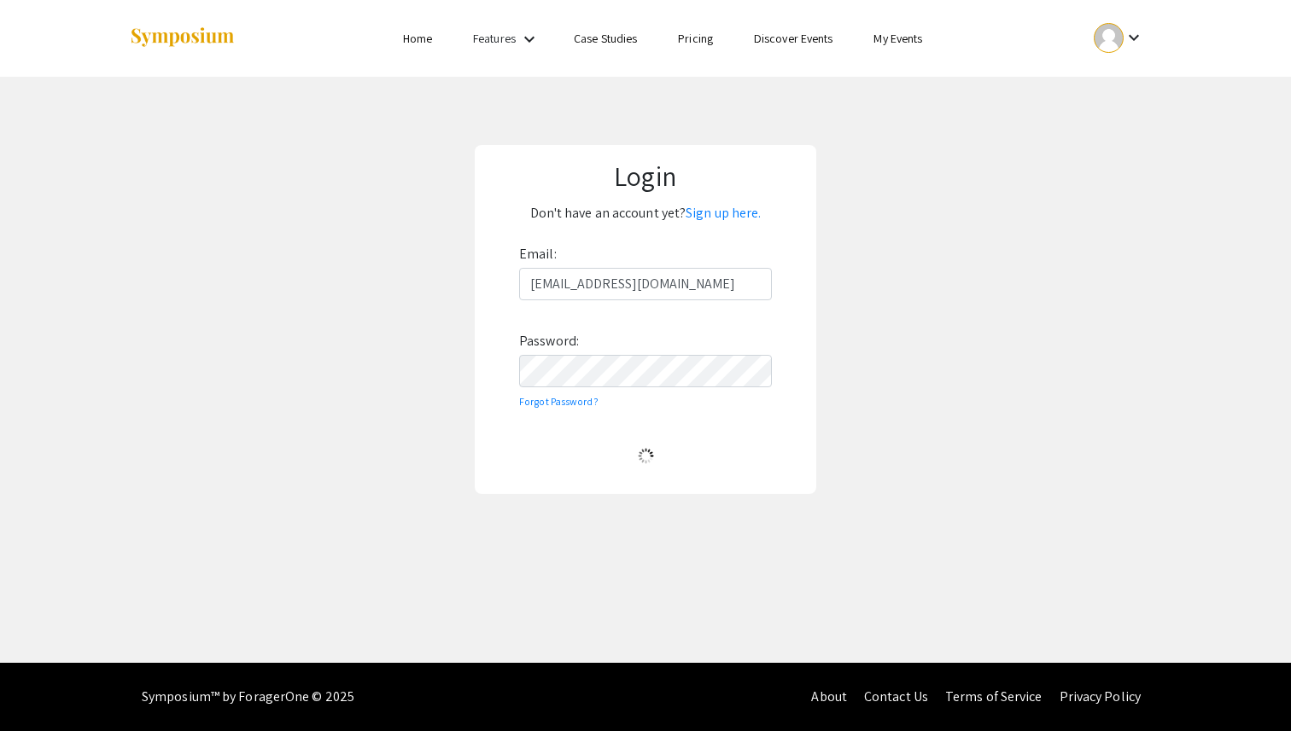 This screenshot has width=1291, height=731. Describe the element at coordinates (529, 39) in the screenshot. I see `mat-icon: Expand Features list` at that location.